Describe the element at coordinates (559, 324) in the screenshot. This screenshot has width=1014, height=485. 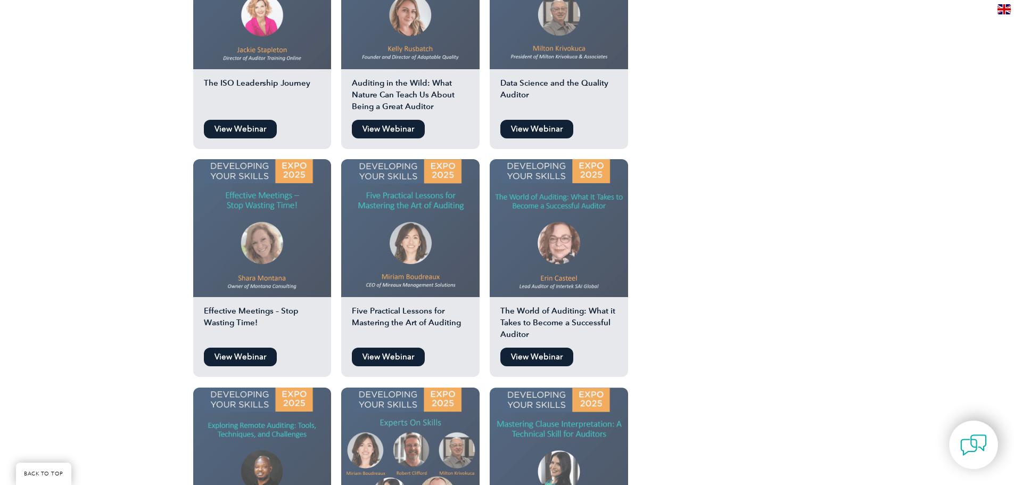
I see `h2: The World of Auditing: What it Takes to Become a Successful Auditor` at that location.